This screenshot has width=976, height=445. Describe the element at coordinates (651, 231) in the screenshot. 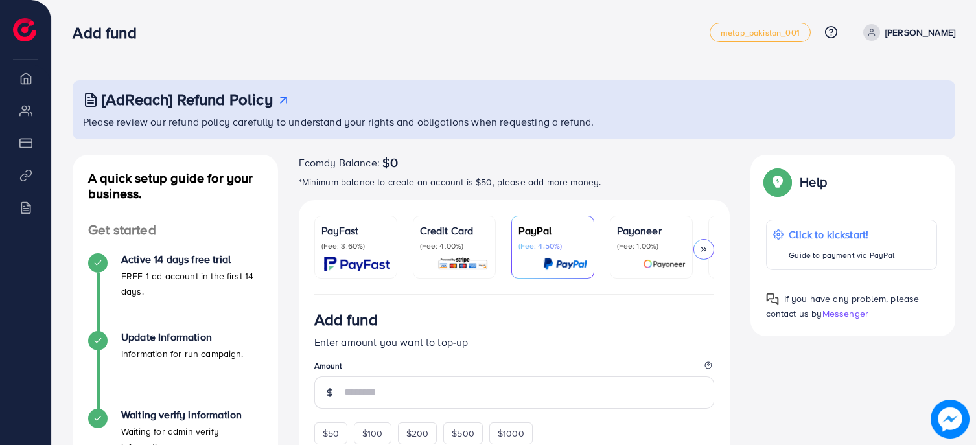

I see `p: Payoneer` at that location.